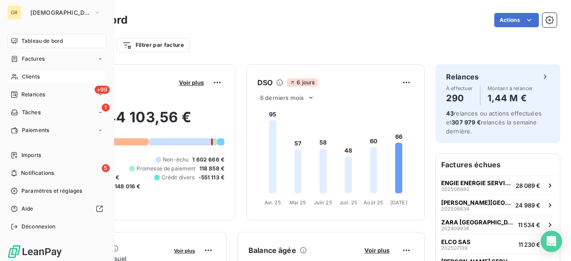  What do you see at coordinates (282, 98) in the screenshot?
I see `span: 6 derniers mois` at bounding box center [282, 98].